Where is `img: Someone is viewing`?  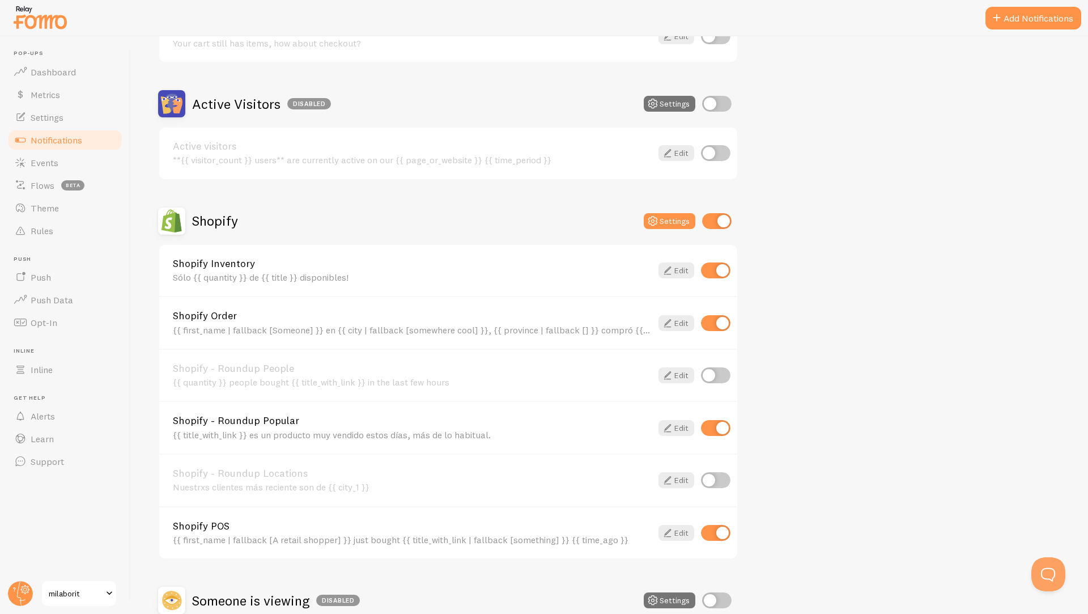 img: Someone is viewing is located at coordinates (172, 600).